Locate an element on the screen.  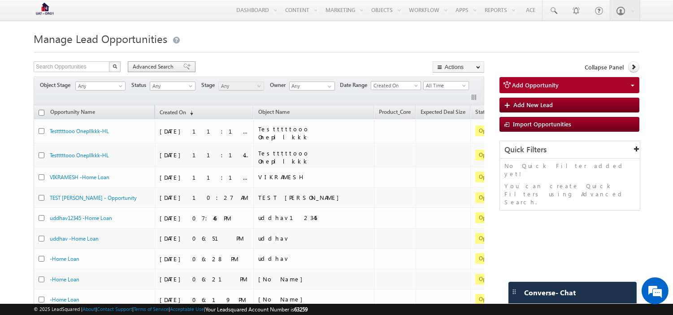
span: Manage Lead Opportunities is located at coordinates (100, 39).